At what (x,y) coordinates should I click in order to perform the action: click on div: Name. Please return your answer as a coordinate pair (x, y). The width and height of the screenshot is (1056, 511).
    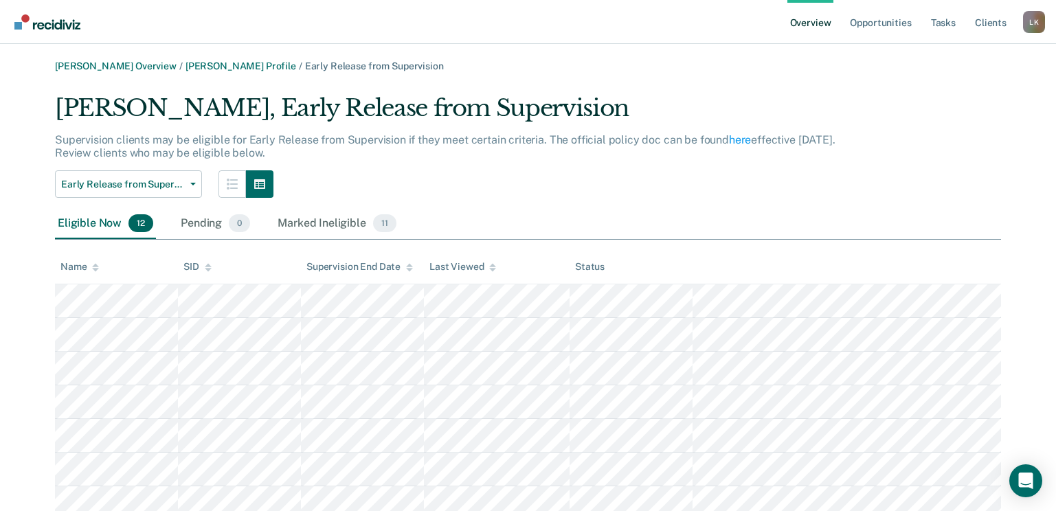
    Looking at the image, I should click on (80, 266).